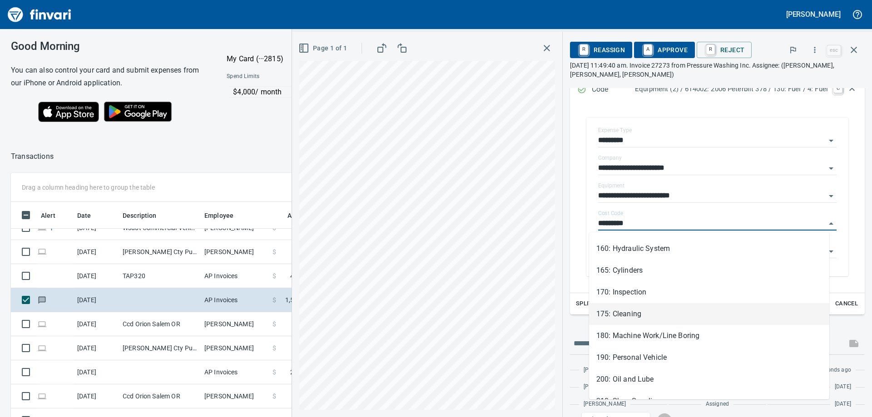 The height and width of the screenshot is (417, 872). What do you see at coordinates (261, 59) in the screenshot?
I see `p: My Card (···2815)` at bounding box center [261, 59].